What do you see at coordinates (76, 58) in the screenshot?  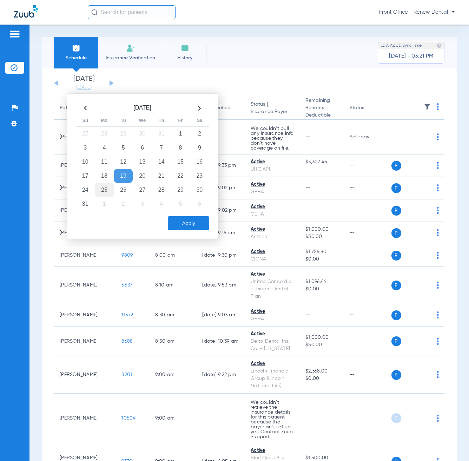 I see `span: Schedule` at bounding box center [76, 58].